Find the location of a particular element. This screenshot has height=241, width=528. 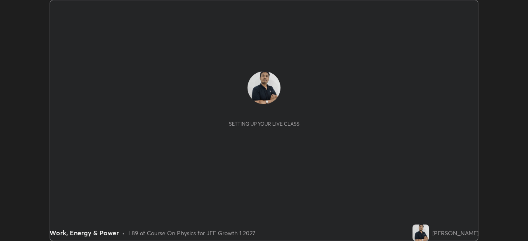

div: Setting up your live class is located at coordinates (264, 124).